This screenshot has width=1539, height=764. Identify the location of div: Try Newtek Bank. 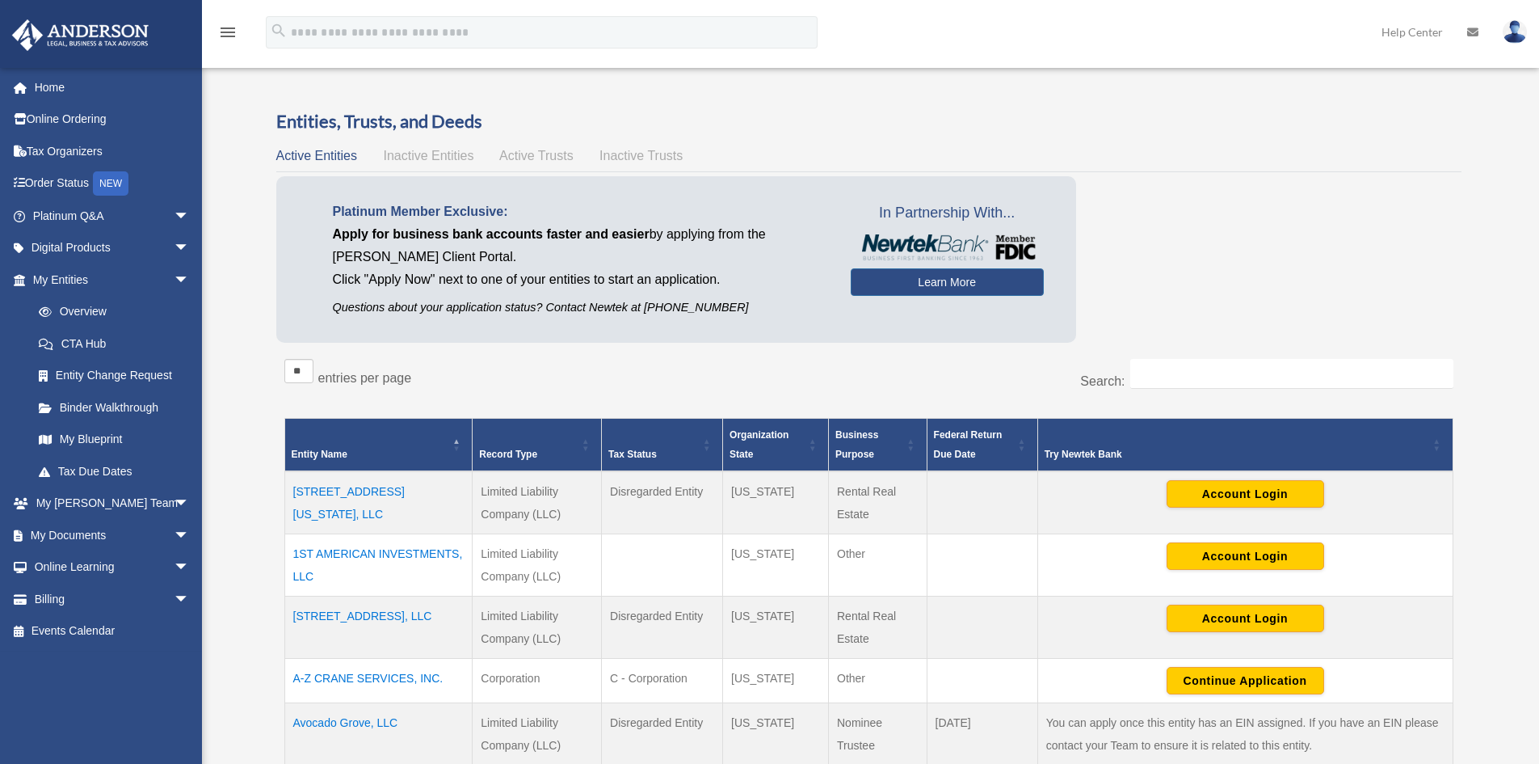
(1236, 454).